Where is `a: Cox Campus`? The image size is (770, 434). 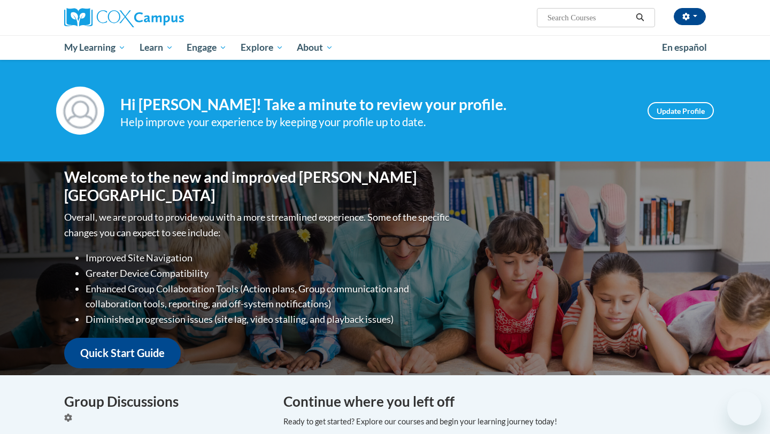
a: Cox Campus is located at coordinates (166, 18).